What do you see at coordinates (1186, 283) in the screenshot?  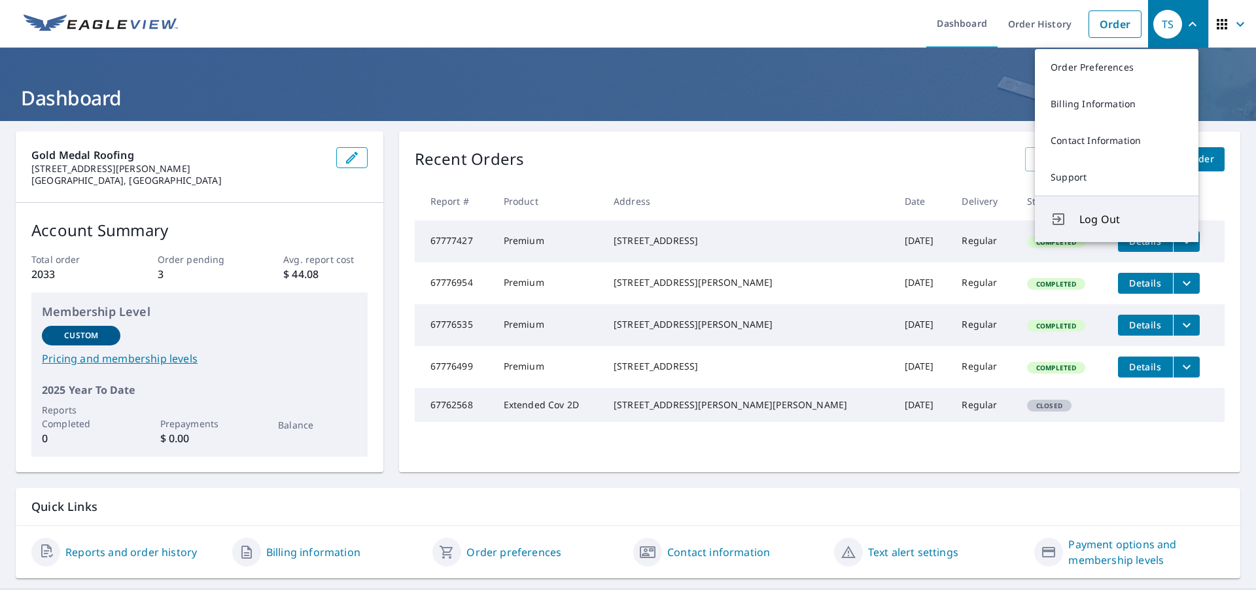 I see `button: filesDropdownBtn-67776954` at bounding box center [1186, 283].